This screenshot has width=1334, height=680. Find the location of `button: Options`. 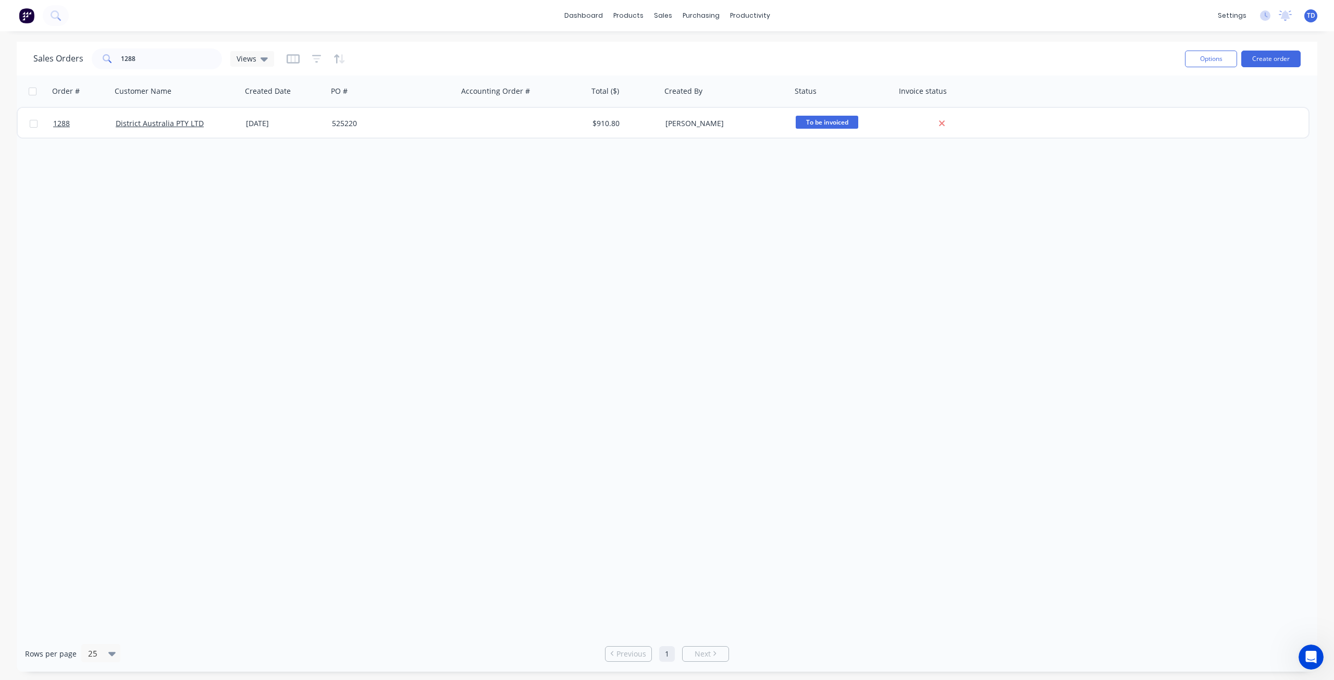

button: Options is located at coordinates (1211, 59).